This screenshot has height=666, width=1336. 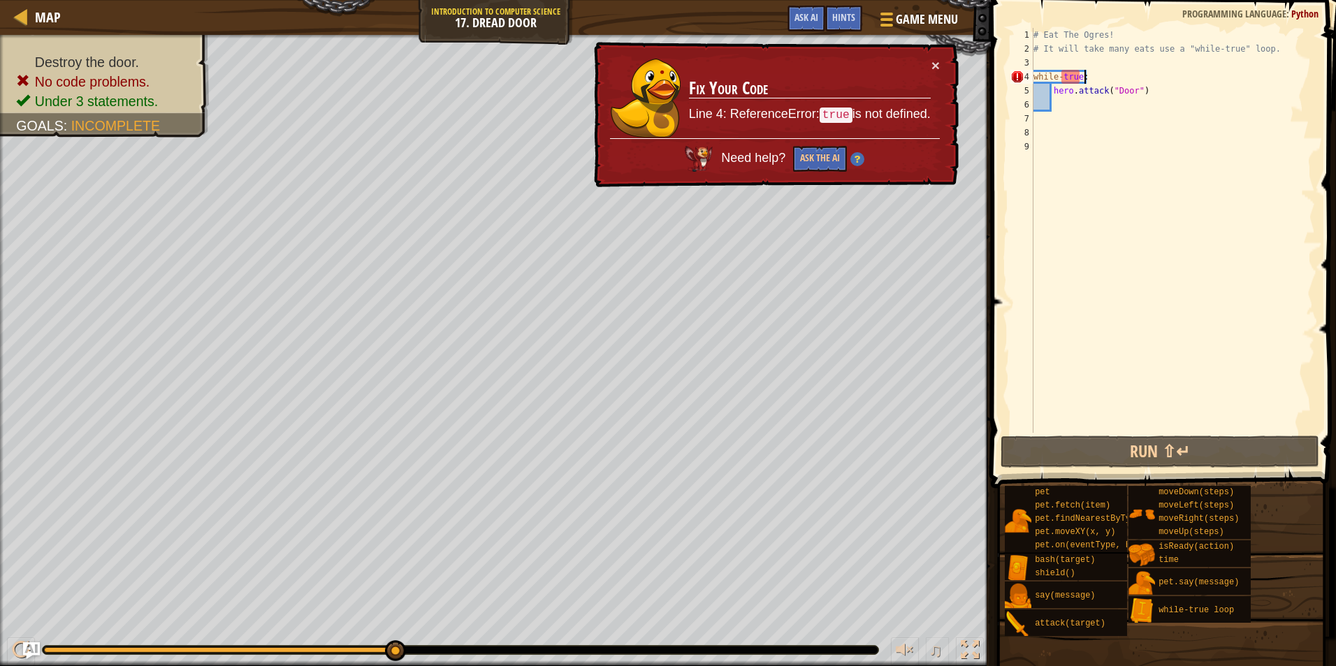 What do you see at coordinates (1021, 119) in the screenshot?
I see `div: 7` at bounding box center [1021, 119].